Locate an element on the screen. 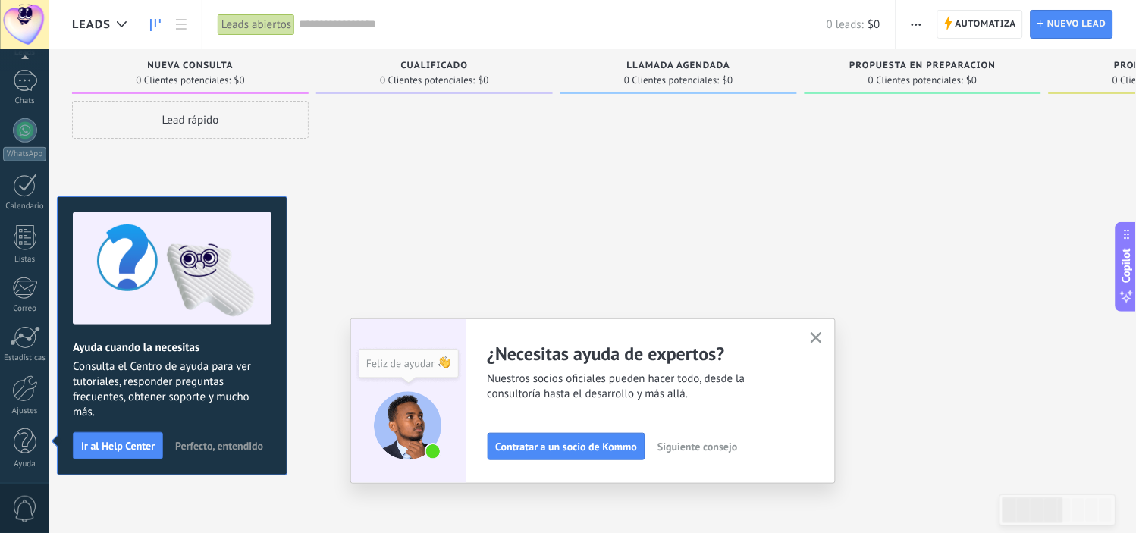  span: Ir al Help Center is located at coordinates (117, 446).